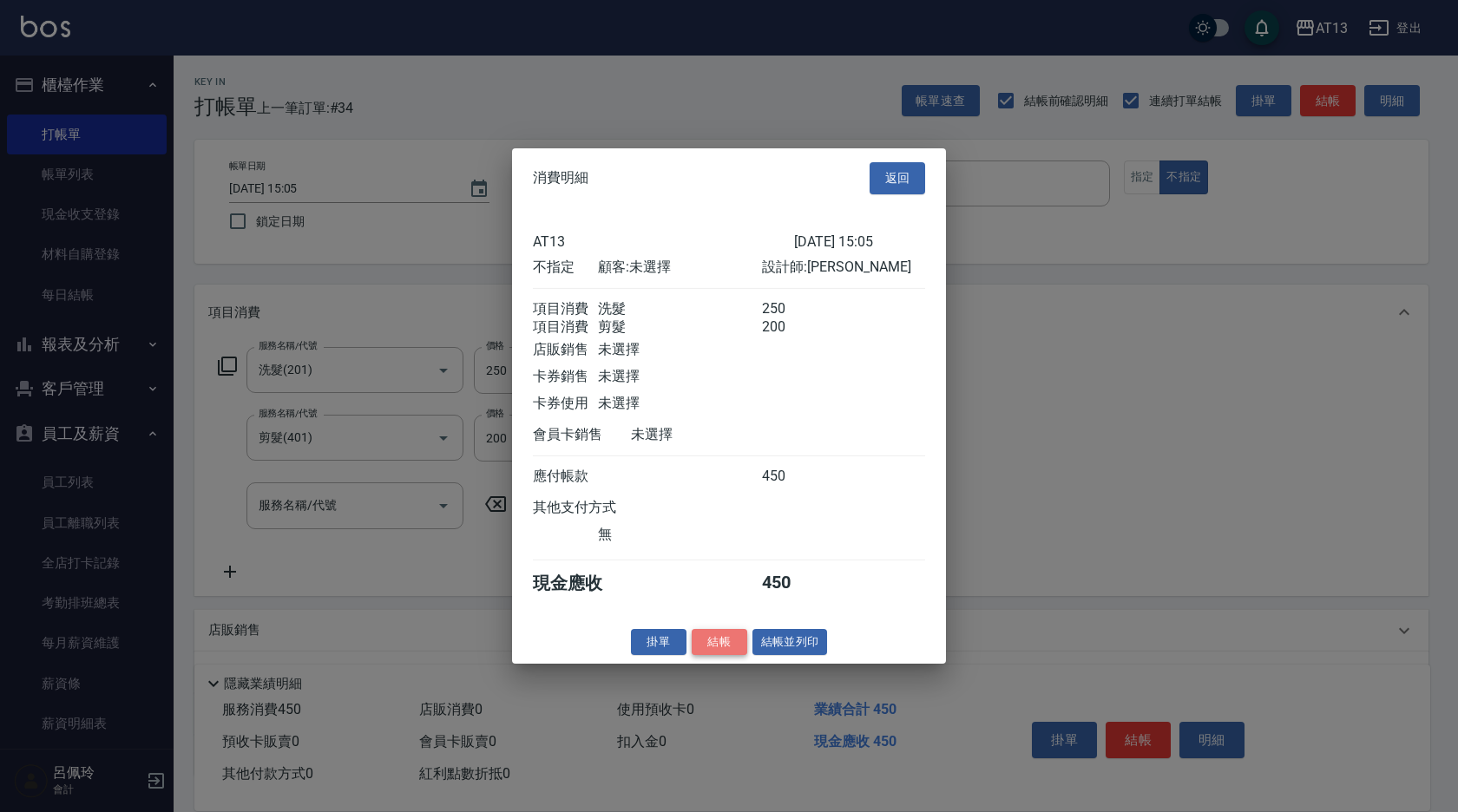 The height and width of the screenshot is (812, 1458). Describe the element at coordinates (565, 266) in the screenshot. I see `div: 不指定` at that location.